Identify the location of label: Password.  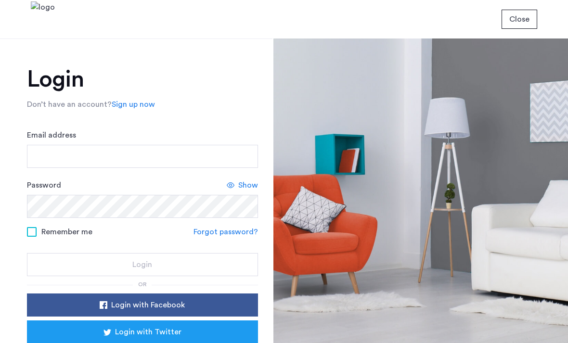
(44, 185).